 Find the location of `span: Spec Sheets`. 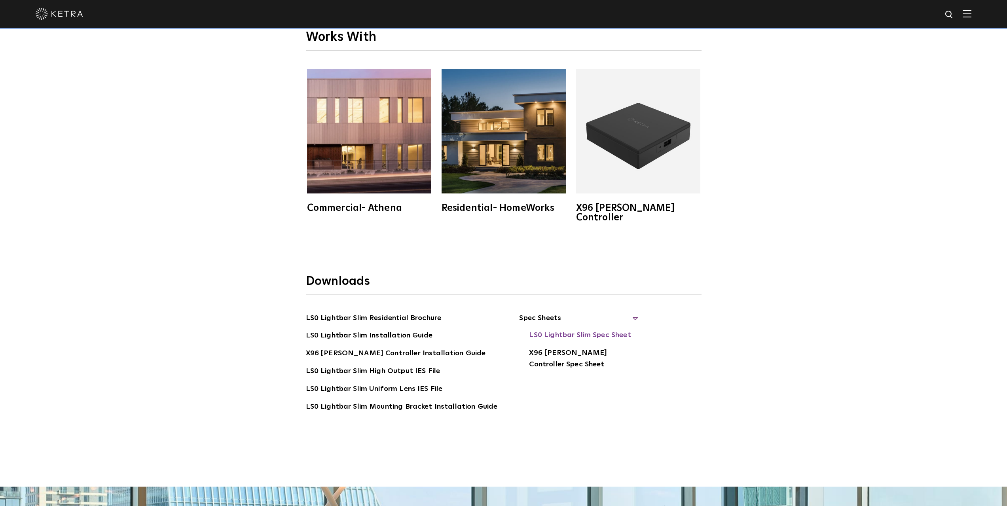

span: Spec Sheets is located at coordinates (579, 321).